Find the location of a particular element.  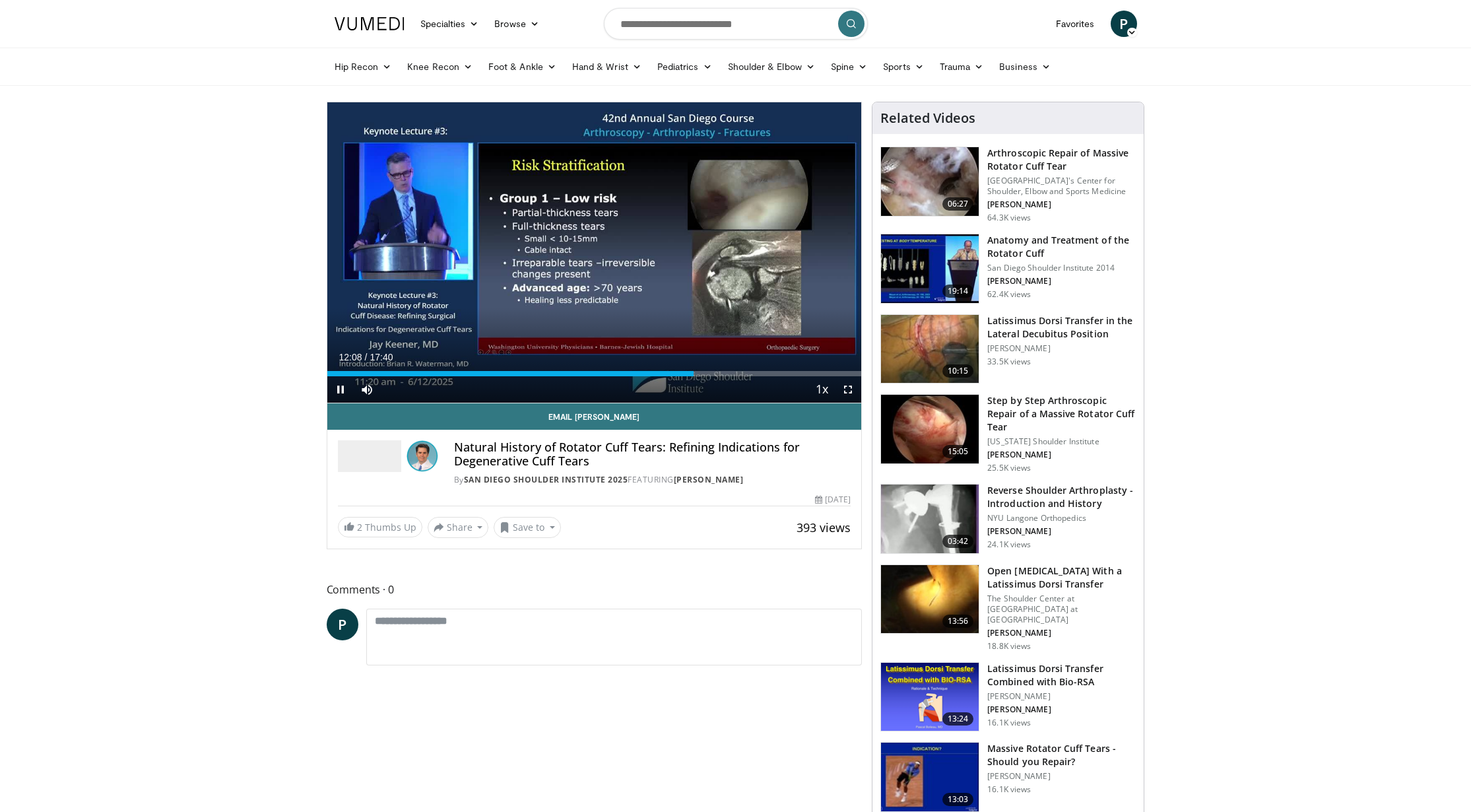

div: Progress Bar is located at coordinates (595, 374).